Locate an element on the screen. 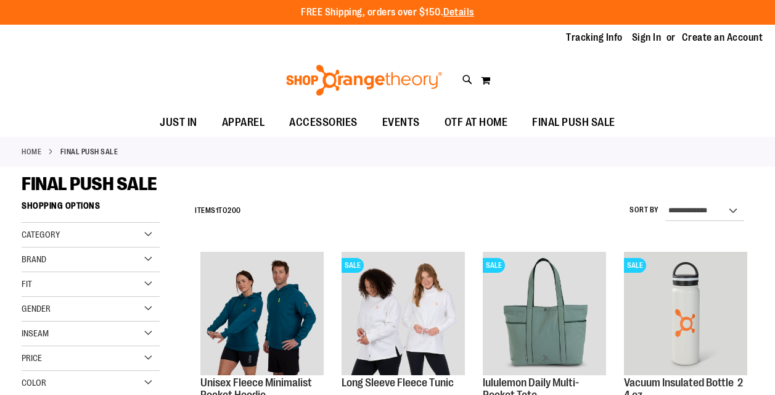 Image resolution: width=775 pixels, height=395 pixels. span: Inseam is located at coordinates (35, 333).